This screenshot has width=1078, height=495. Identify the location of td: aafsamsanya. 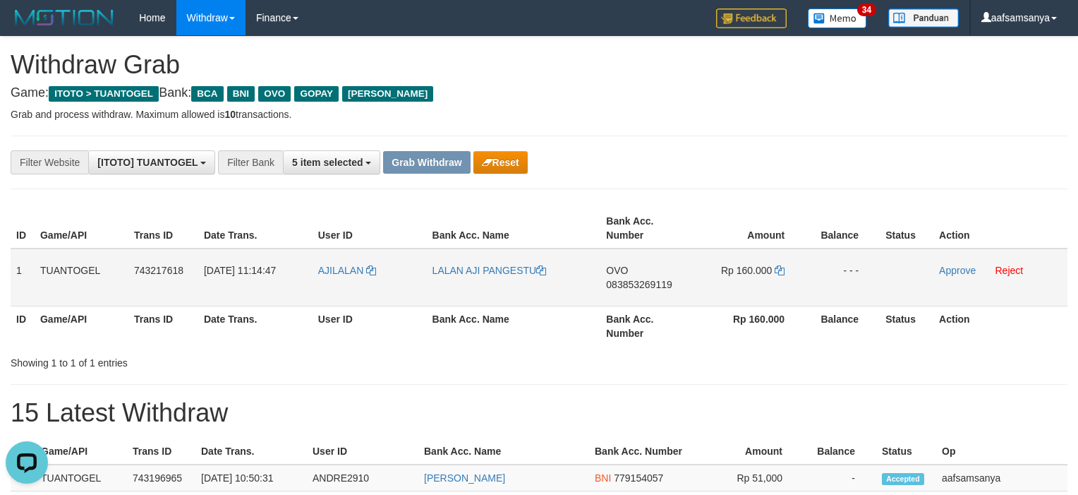
(1002, 478).